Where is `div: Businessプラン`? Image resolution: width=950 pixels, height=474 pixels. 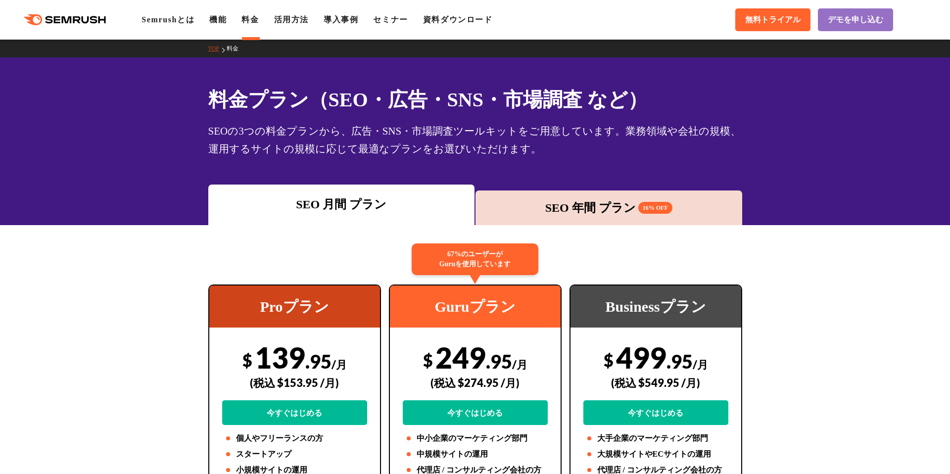 div: Businessプラン is located at coordinates (656, 306).